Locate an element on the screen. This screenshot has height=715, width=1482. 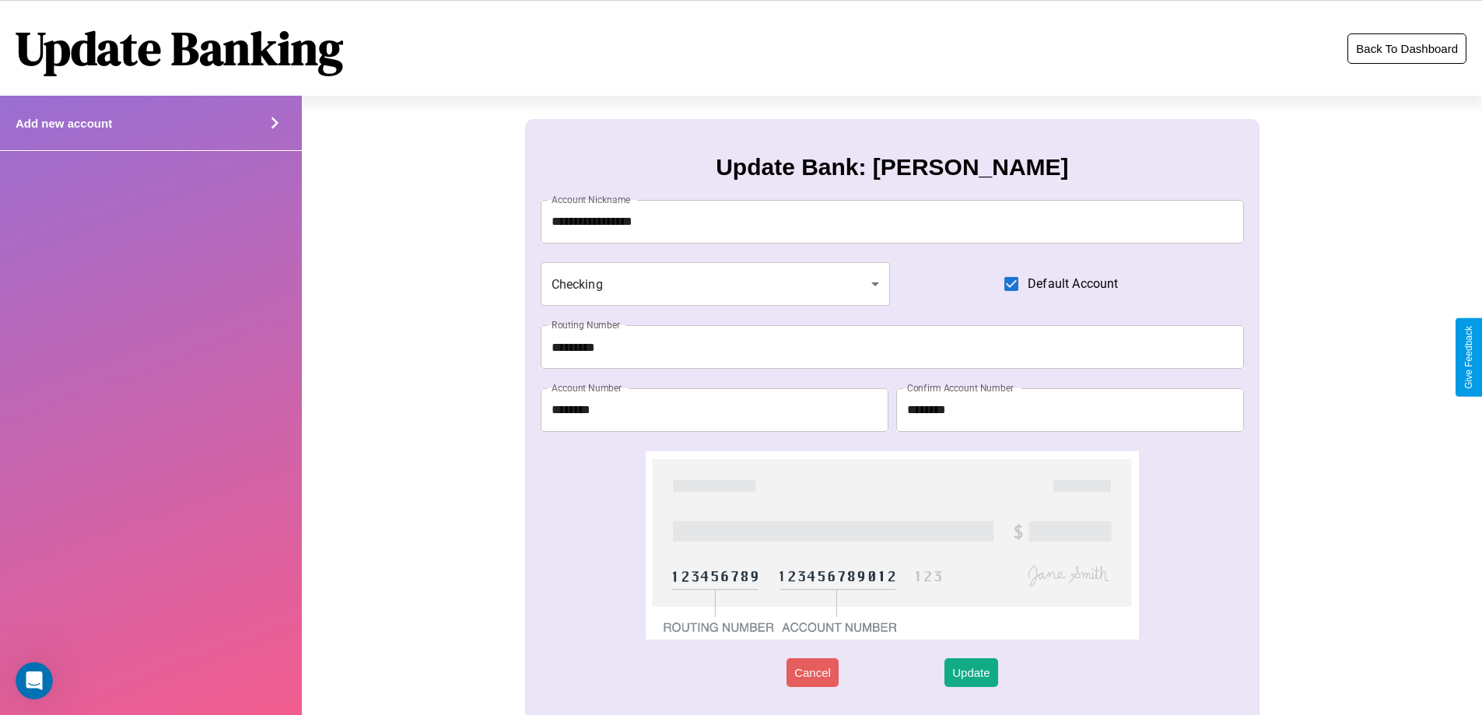
label: Account Nickname is located at coordinates (591, 199).